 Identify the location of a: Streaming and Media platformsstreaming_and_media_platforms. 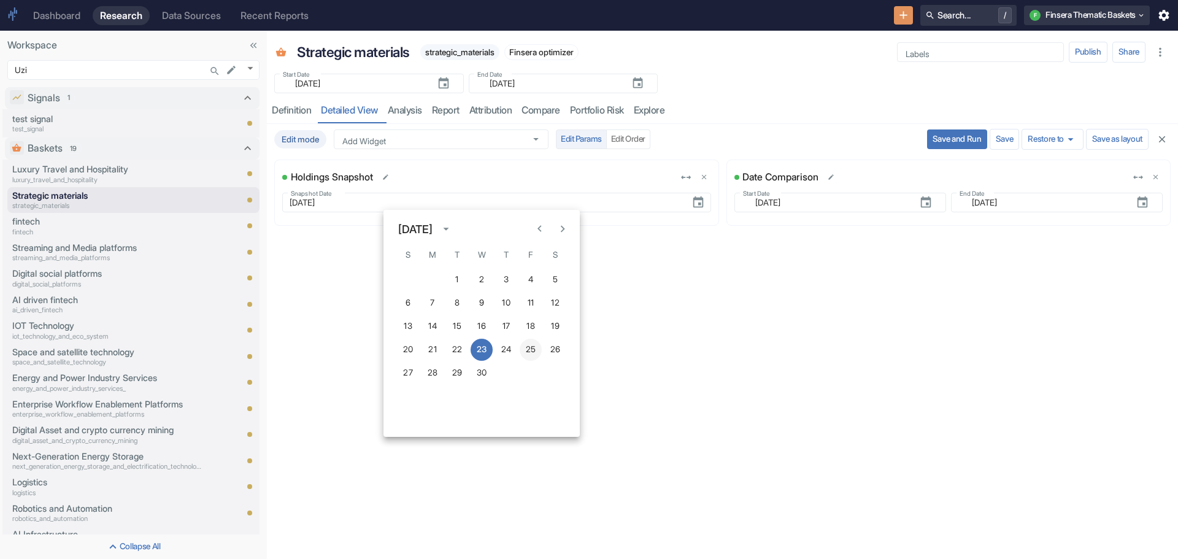
(107, 252).